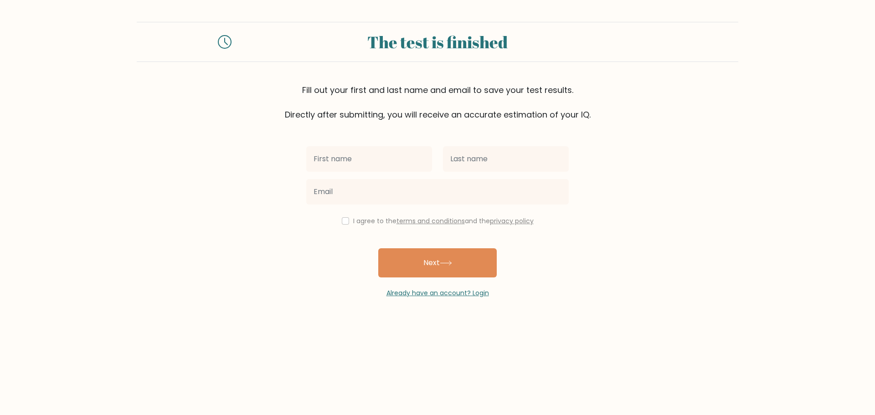 The image size is (875, 415). What do you see at coordinates (430, 221) in the screenshot?
I see `a: terms and conditions` at bounding box center [430, 221].